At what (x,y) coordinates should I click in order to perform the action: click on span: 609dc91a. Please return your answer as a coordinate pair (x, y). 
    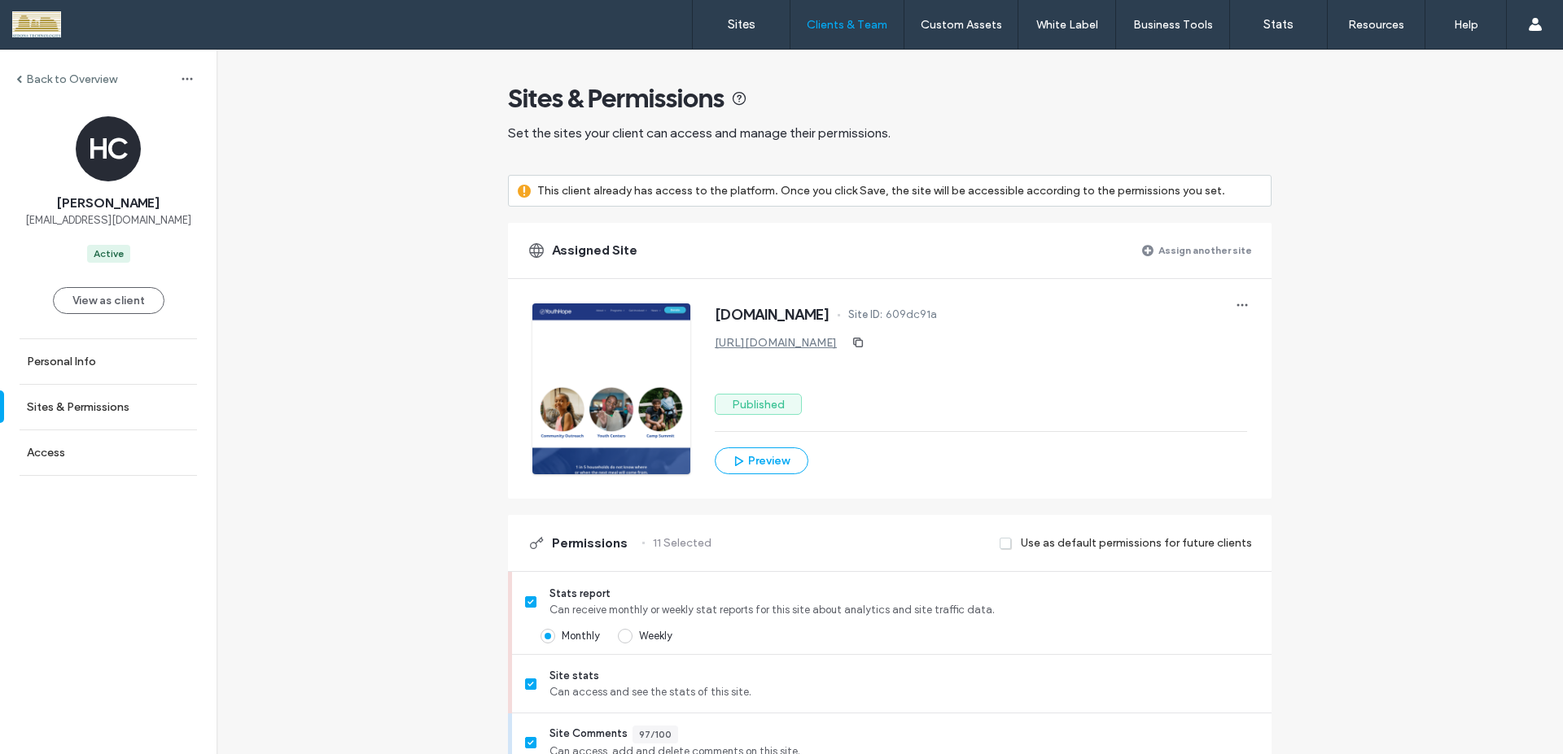
    Looking at the image, I should click on (911, 315).